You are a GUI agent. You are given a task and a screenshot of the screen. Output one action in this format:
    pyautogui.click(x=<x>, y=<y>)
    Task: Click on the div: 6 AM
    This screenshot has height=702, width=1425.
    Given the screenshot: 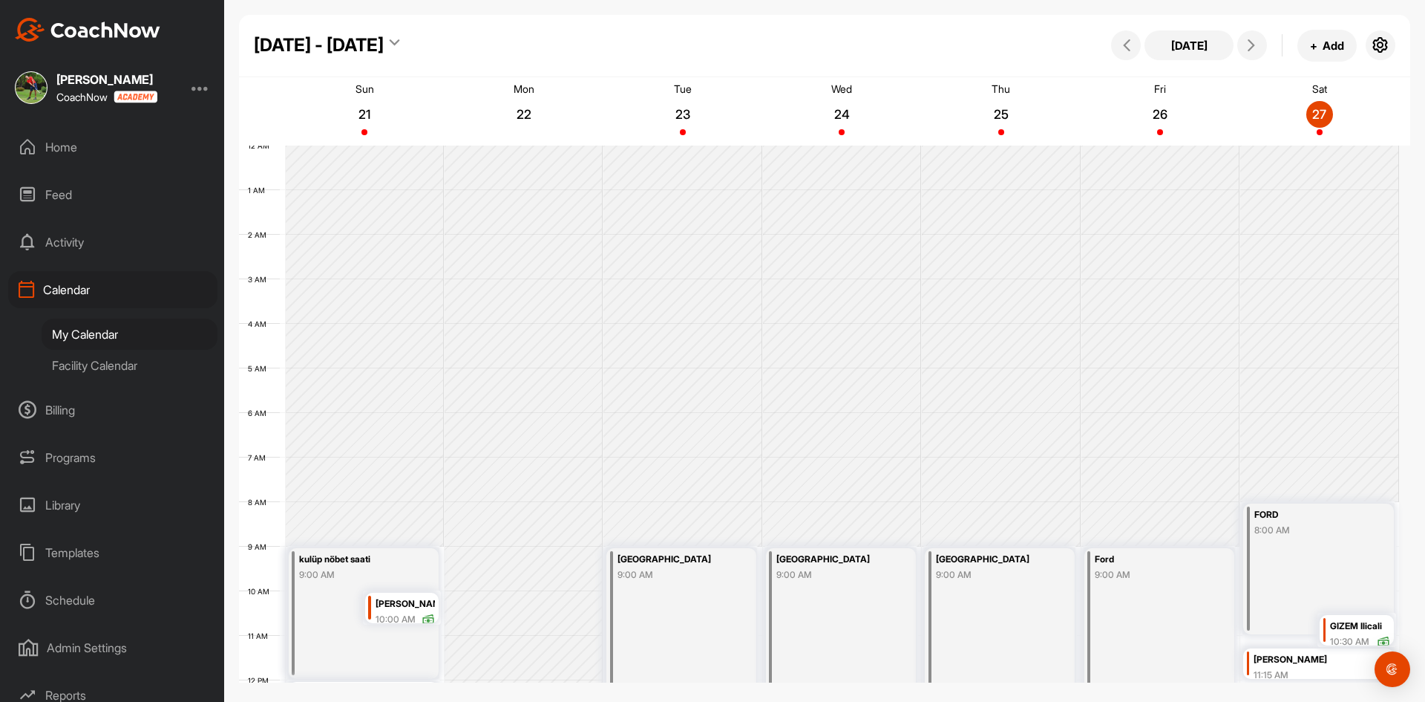 What is the action you would take?
    pyautogui.click(x=260, y=413)
    